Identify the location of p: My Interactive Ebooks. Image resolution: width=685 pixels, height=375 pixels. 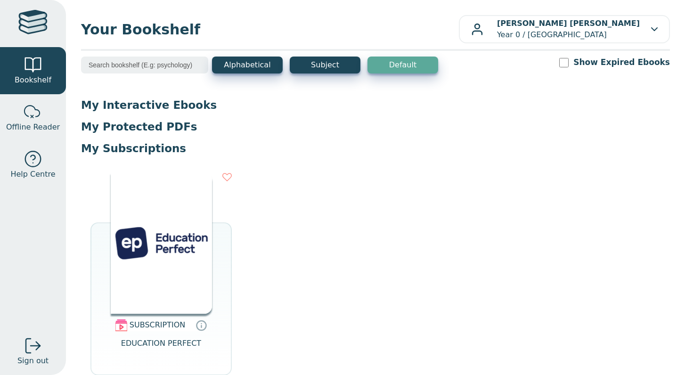
(375, 105).